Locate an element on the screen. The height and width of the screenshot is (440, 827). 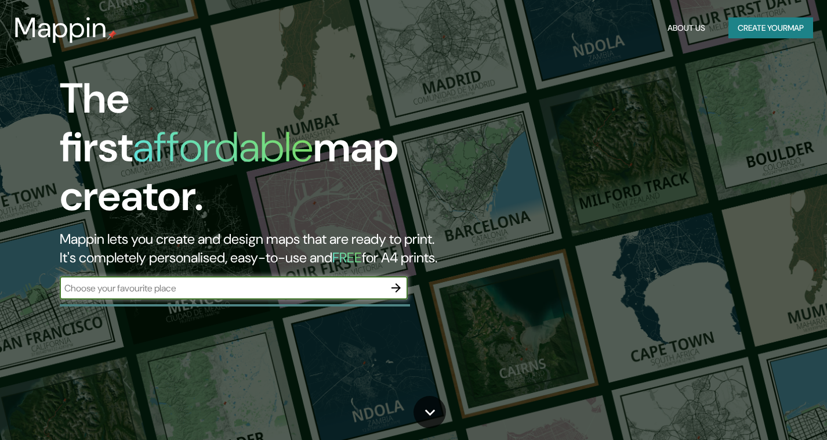
h1: The first map creator. is located at coordinates (266, 152).